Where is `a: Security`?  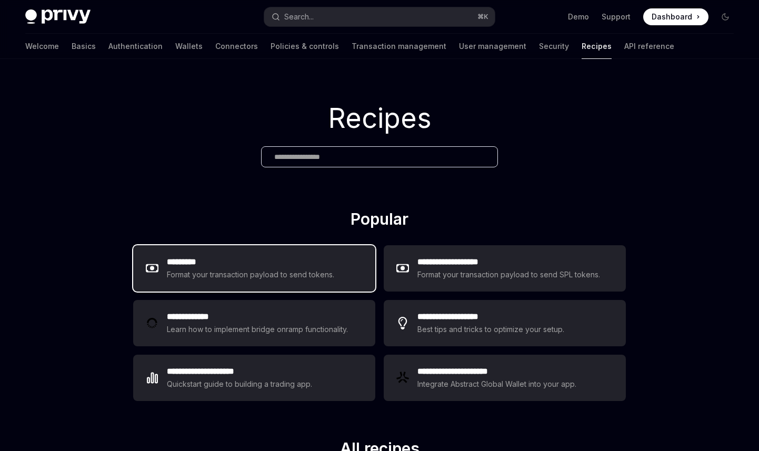 a: Security is located at coordinates (554, 46).